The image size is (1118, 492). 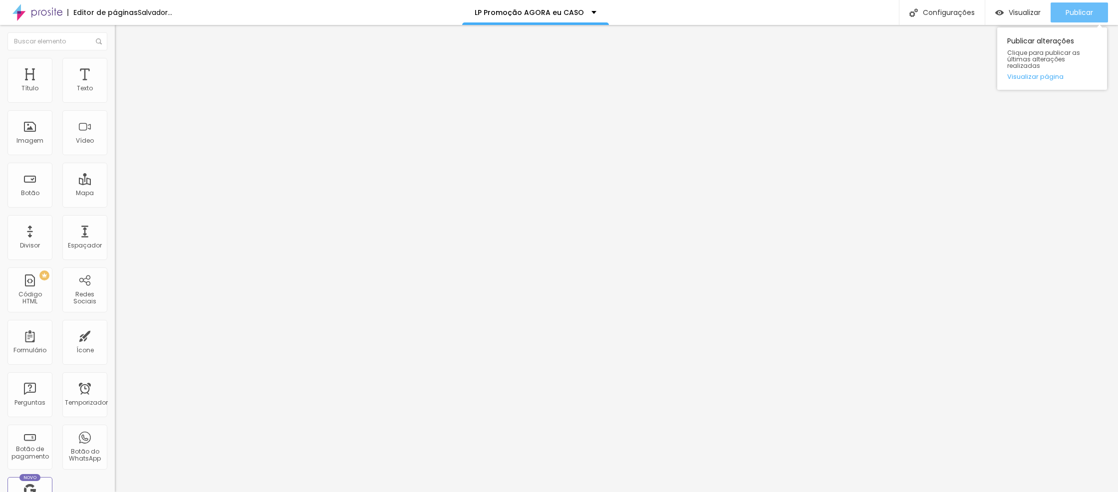 What do you see at coordinates (1035, 76) in the screenshot?
I see `font: Visualizar página` at bounding box center [1035, 76].